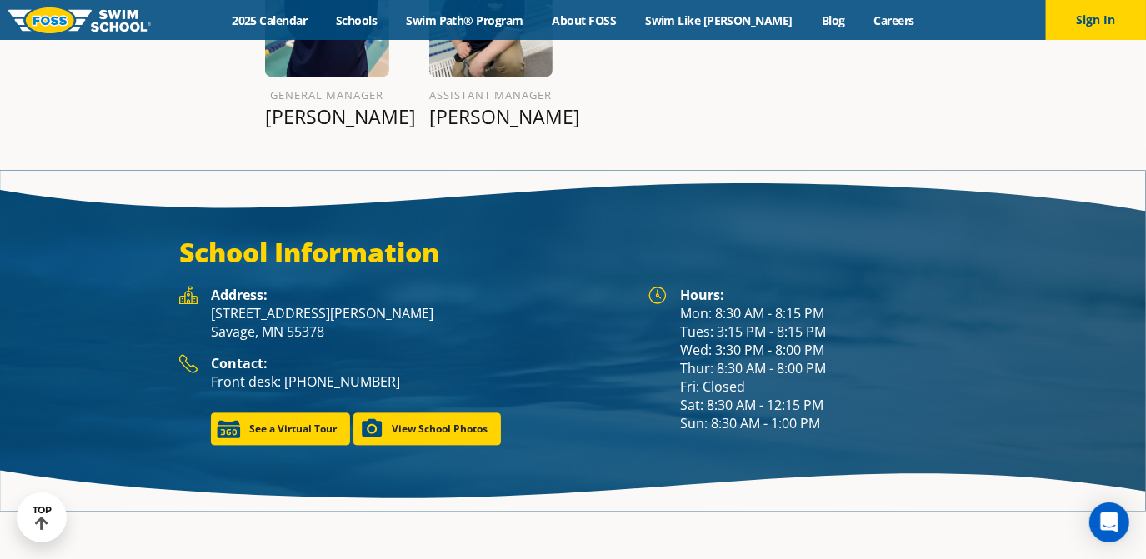 The width and height of the screenshot is (1146, 559). I want to click on a: Blog, so click(832, 20).